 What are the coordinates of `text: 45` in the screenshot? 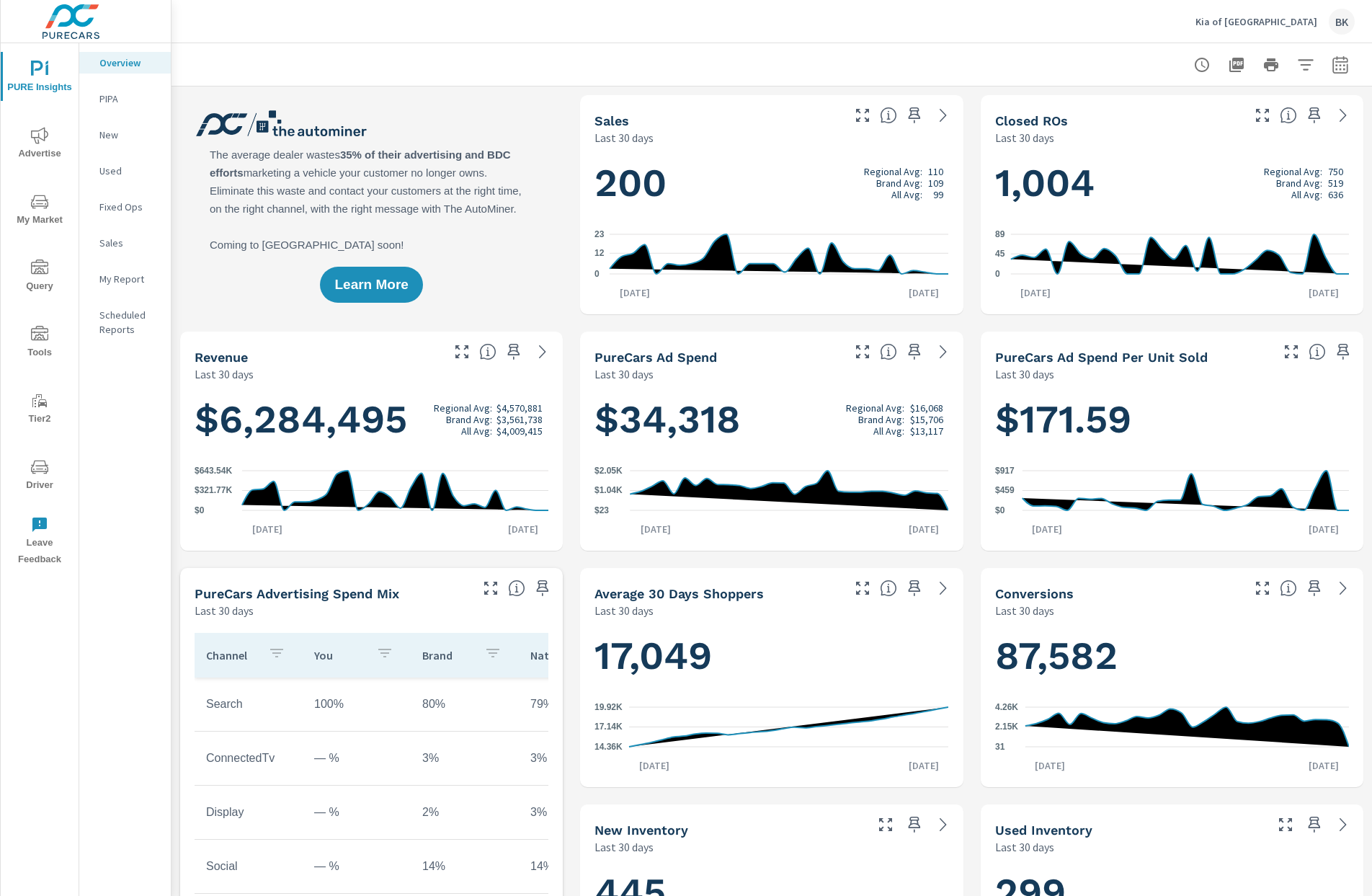 It's located at (1001, 253).